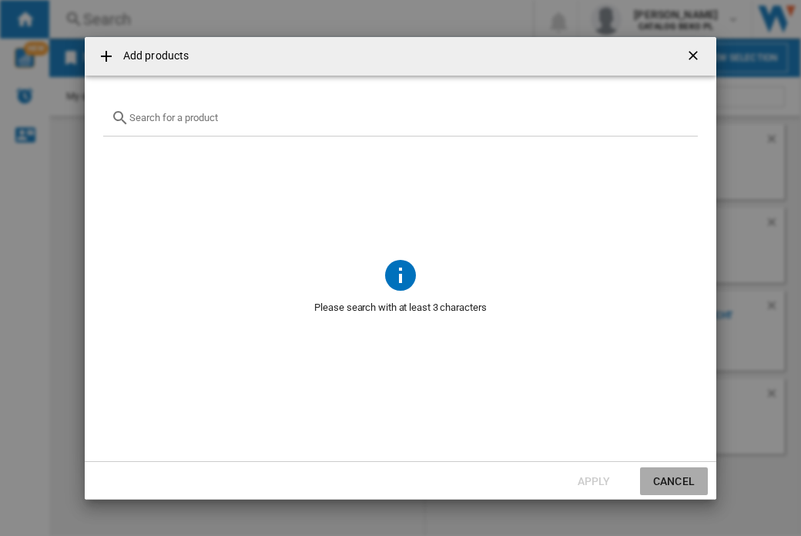 Image resolution: width=801 pixels, height=536 pixels. What do you see at coordinates (695, 56) in the screenshot?
I see `button: getI18NText('BUTTONS.CLOSE_DIALOG')` at bounding box center [695, 56].